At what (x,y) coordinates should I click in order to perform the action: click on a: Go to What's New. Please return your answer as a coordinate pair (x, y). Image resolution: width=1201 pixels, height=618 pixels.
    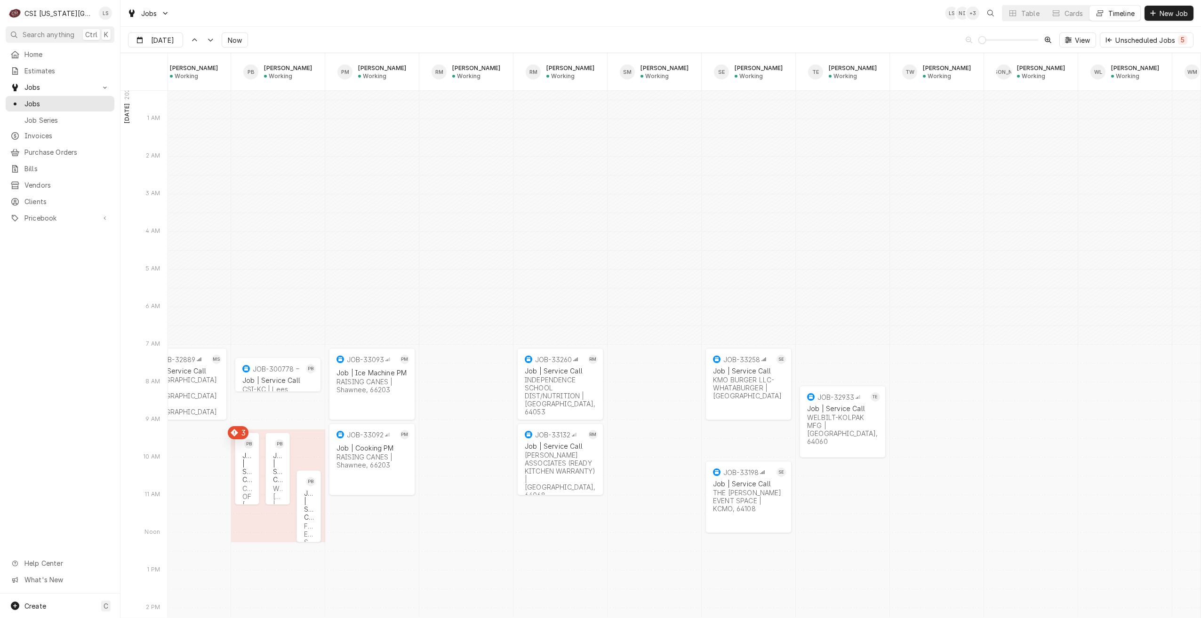
    Looking at the image, I should click on (60, 580).